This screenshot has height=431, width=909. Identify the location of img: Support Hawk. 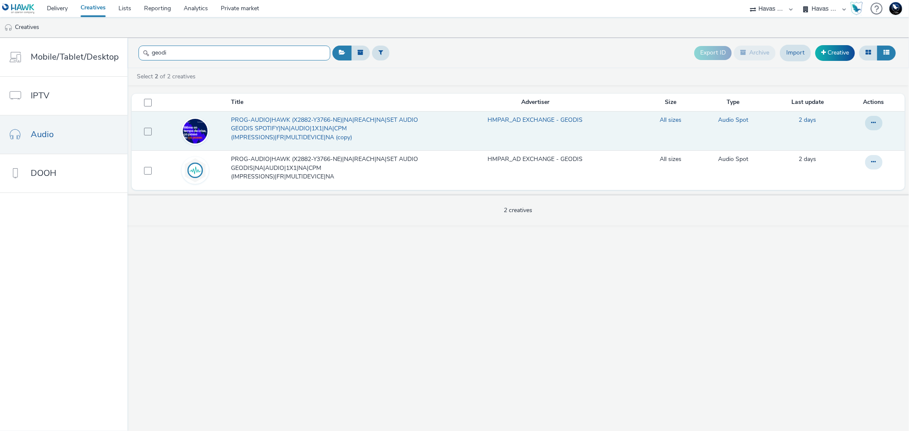
(896, 9).